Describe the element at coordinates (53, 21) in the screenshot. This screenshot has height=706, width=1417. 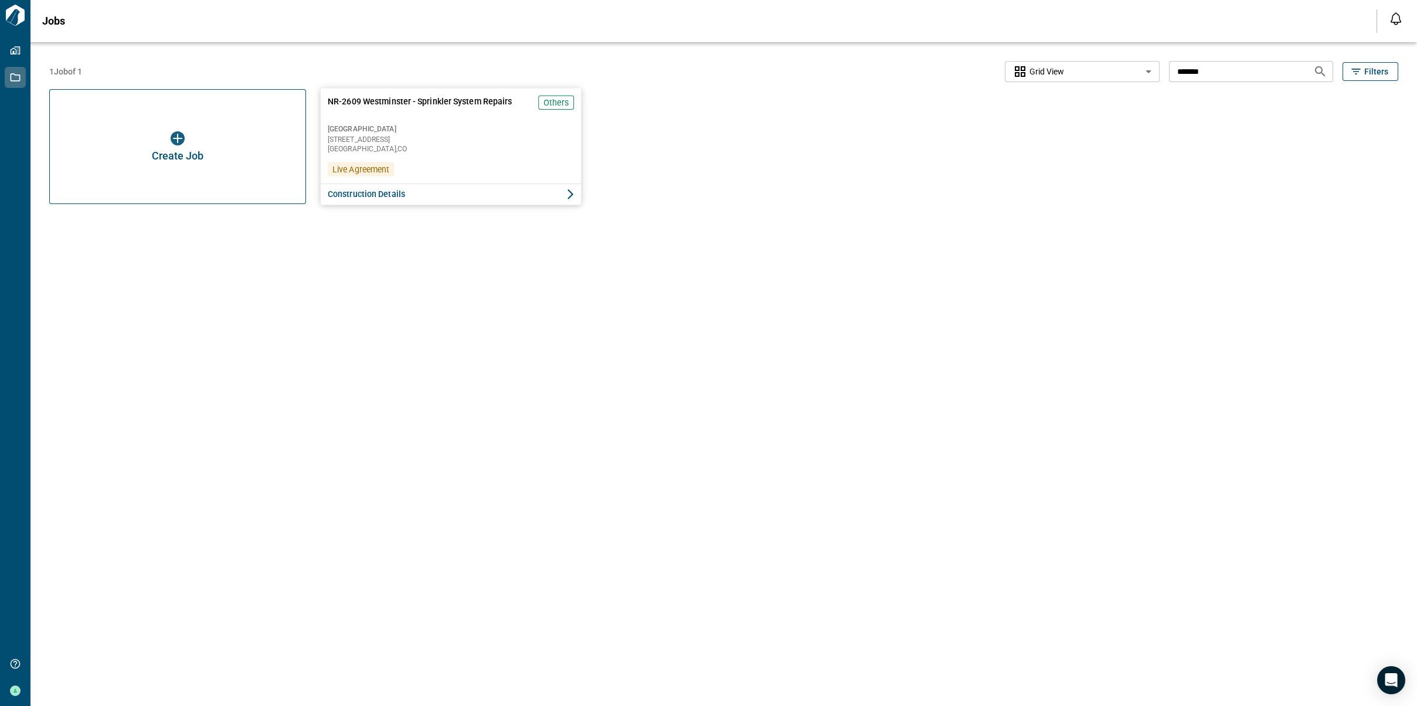
I see `span: Jobs` at that location.